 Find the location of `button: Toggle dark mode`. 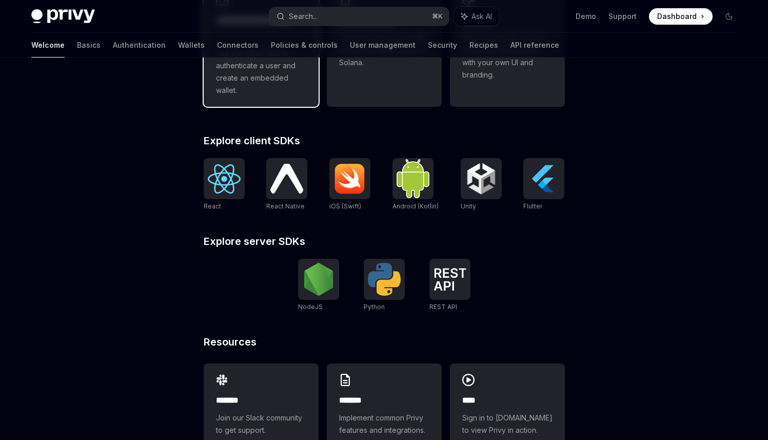

button: Toggle dark mode is located at coordinates (729, 16).